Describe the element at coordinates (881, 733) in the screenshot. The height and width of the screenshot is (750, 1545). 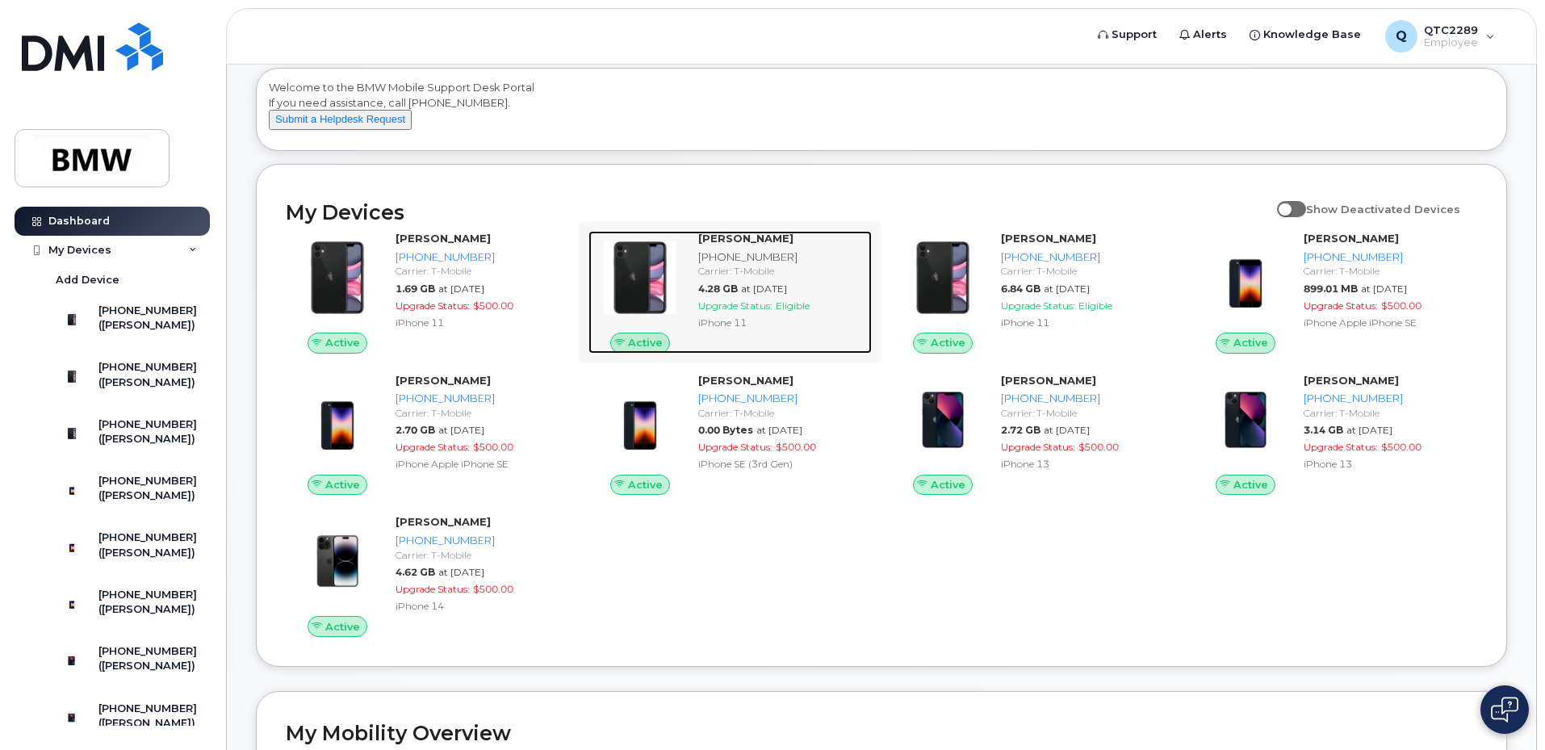
I see `h2: My Mobility Overview` at that location.